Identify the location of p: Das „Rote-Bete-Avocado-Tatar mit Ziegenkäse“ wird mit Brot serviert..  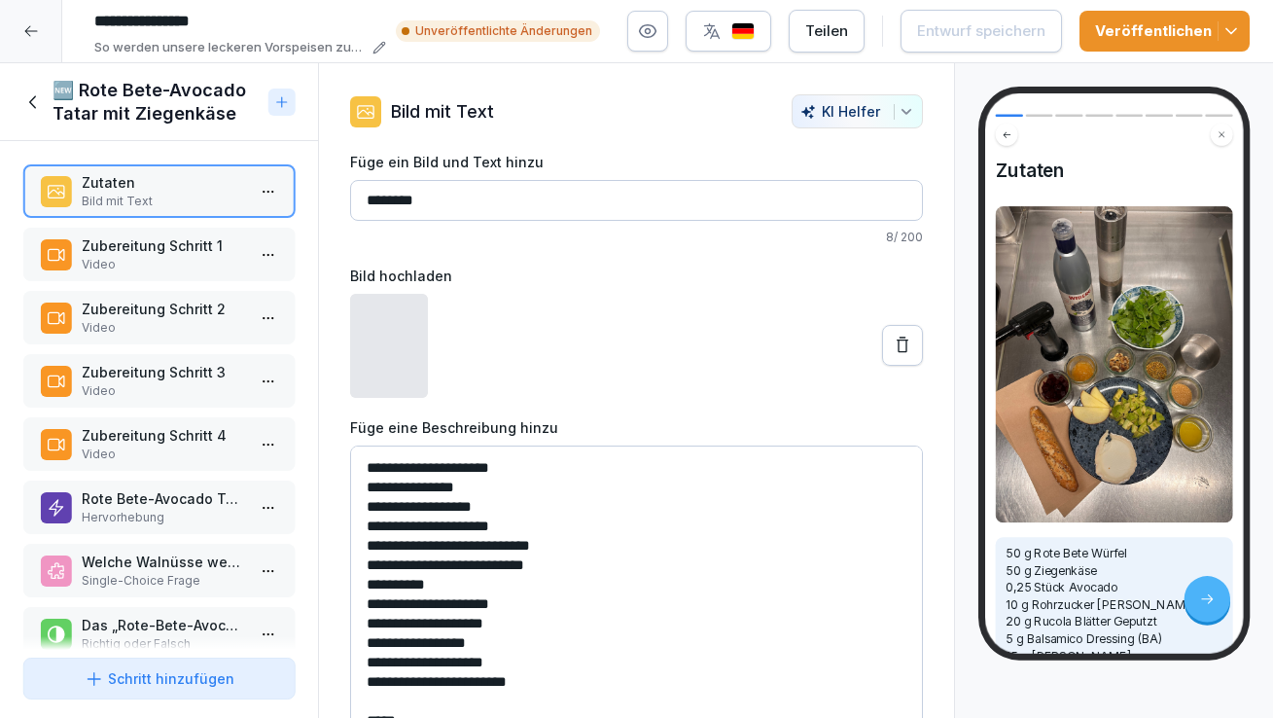
(162, 624).